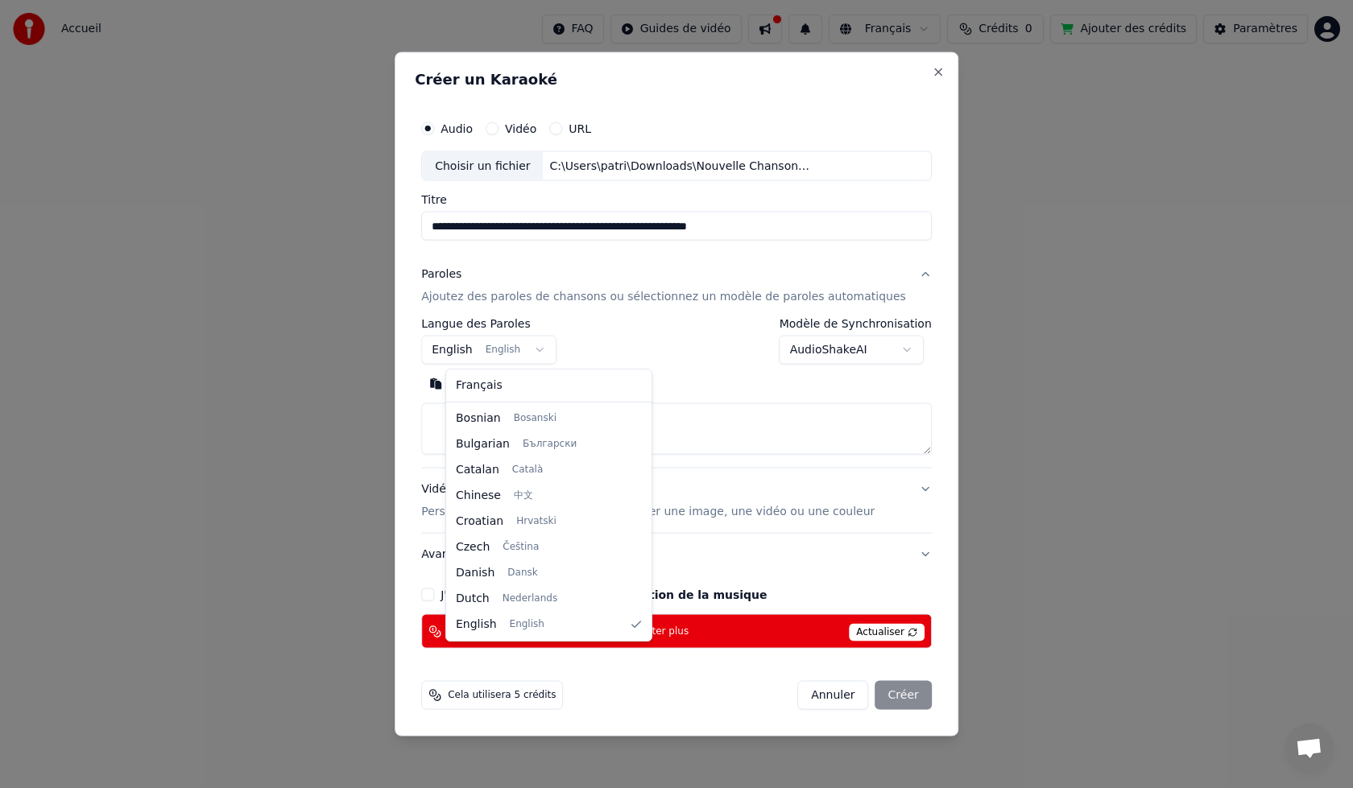  I want to click on span: Chinese, so click(478, 496).